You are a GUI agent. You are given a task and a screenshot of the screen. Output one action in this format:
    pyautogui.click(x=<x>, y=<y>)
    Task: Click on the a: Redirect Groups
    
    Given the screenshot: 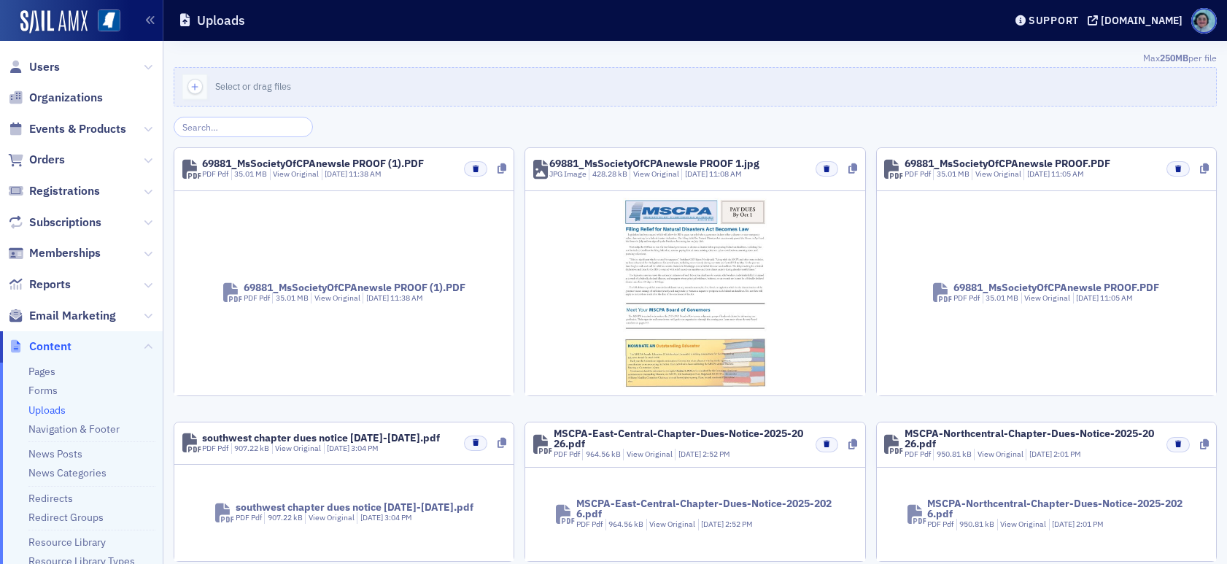 What is the action you would take?
    pyautogui.click(x=66, y=517)
    